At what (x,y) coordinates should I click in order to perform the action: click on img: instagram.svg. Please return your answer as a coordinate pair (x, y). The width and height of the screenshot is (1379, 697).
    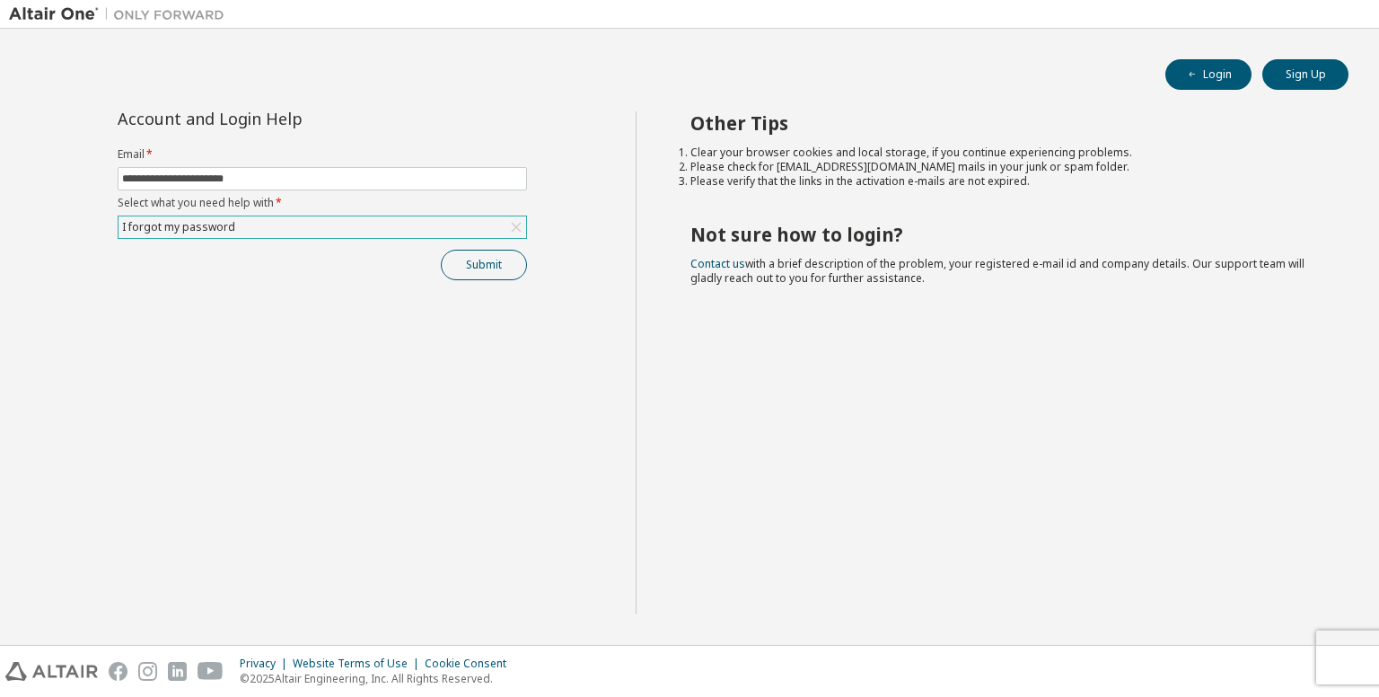
    Looking at the image, I should click on (147, 671).